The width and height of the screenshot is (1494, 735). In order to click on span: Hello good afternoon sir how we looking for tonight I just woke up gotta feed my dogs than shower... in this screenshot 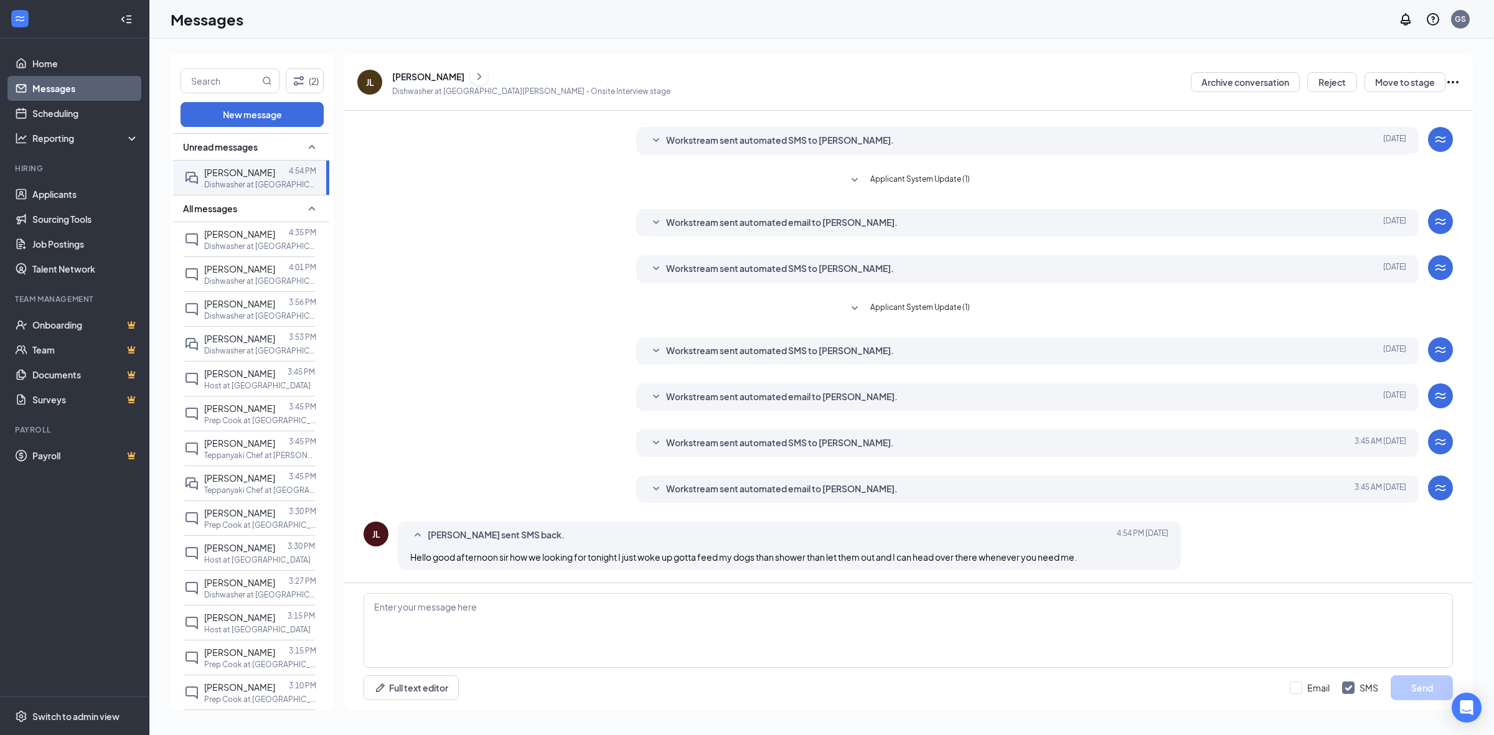, I will do `click(743, 557)`.